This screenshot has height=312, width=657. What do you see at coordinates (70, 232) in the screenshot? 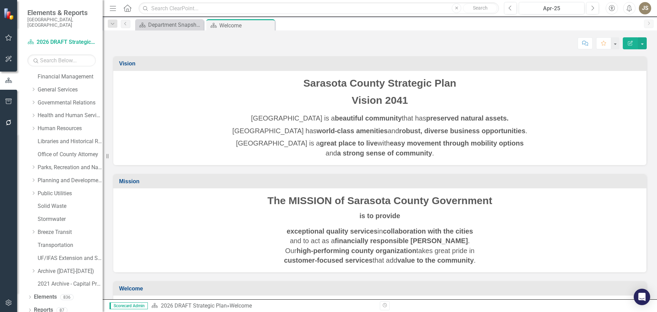
I see `a: Breeze Transit` at bounding box center [70, 232].